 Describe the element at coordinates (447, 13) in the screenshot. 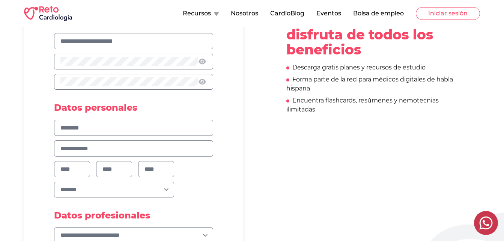

I see `a: Iniciar sesión` at that location.